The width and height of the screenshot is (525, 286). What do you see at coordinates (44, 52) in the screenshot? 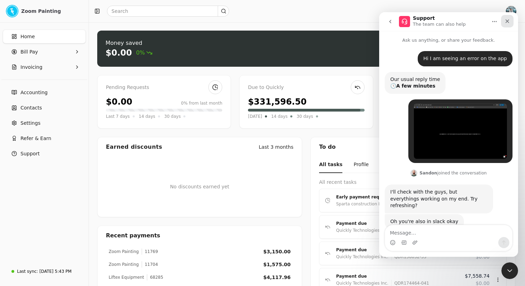
I see `button: Bill Pay` at bounding box center [44, 52].